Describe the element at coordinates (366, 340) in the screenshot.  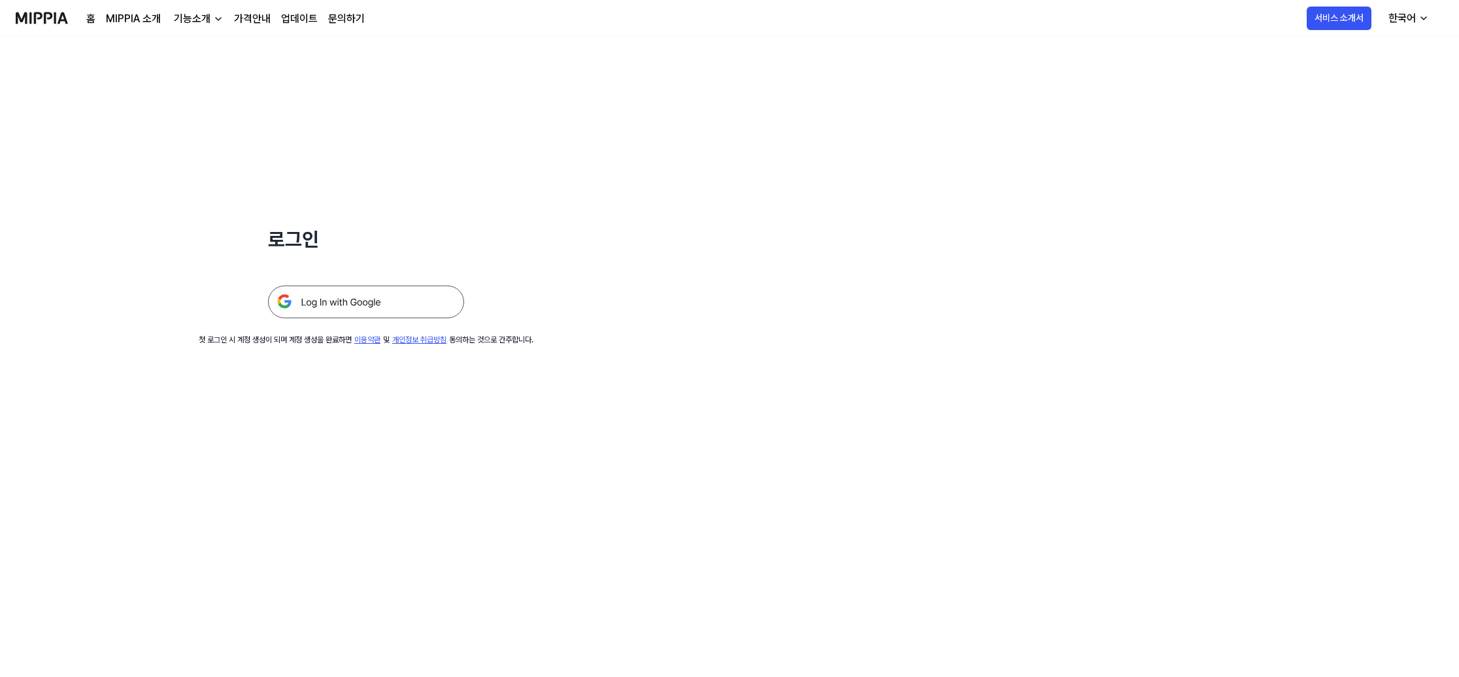
I see `div: 첫 로그인 시 계정 생성이 되며 계정 생성을 완료하면 및 동의하는 것으로 간주합니다.` at that location.